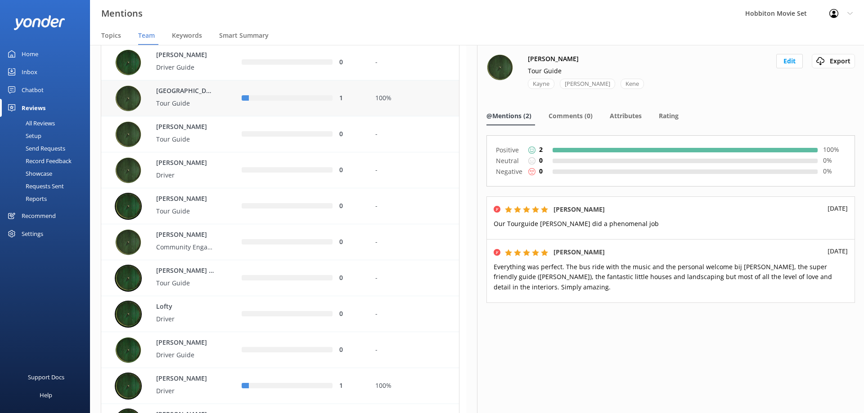 The width and height of the screenshot is (864, 413). What do you see at coordinates (38, 161) in the screenshot?
I see `div: Record Feedback` at bounding box center [38, 161].